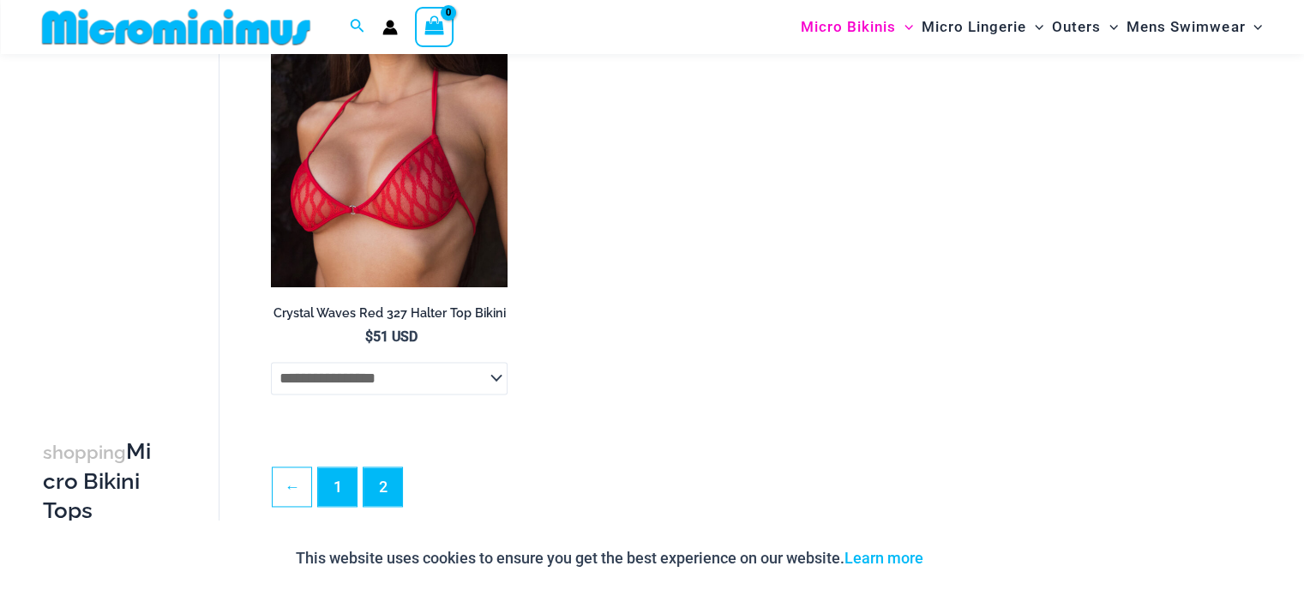  What do you see at coordinates (1185, 27) in the screenshot?
I see `span: Mens Swimwear` at bounding box center [1185, 27].